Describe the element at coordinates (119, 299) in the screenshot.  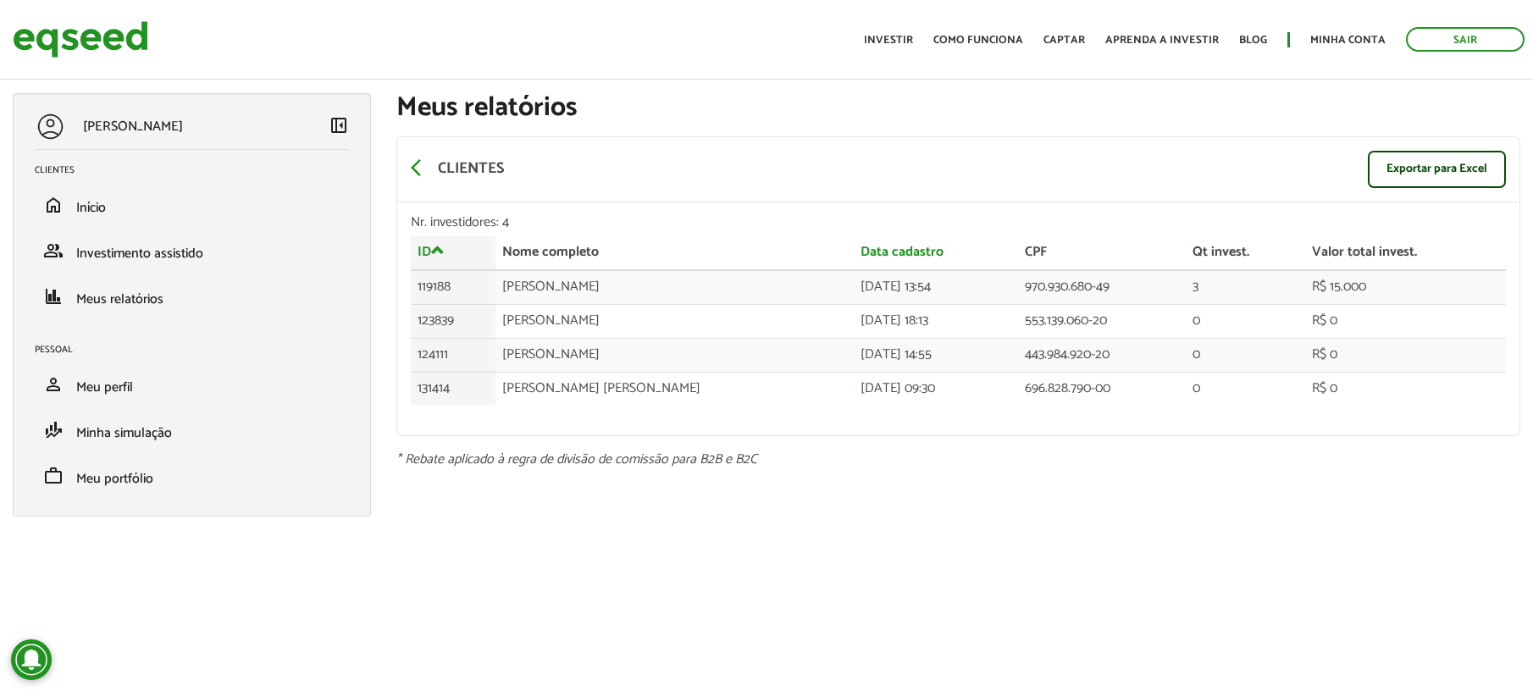
I see `span: Meus relatórios` at that location.